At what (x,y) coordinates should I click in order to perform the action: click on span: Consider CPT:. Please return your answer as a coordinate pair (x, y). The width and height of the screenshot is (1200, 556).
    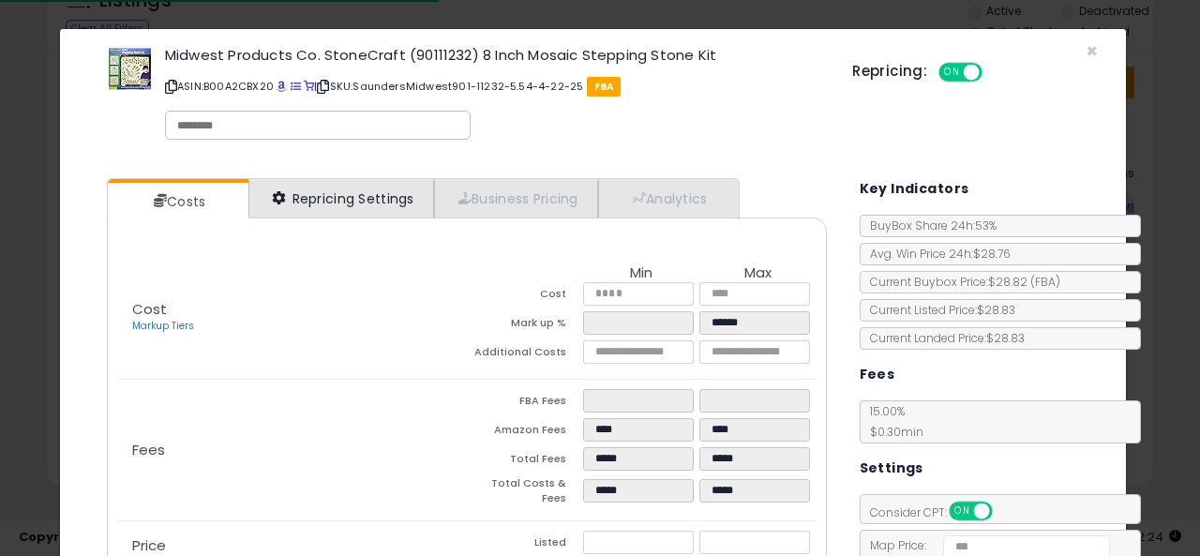
    Looking at the image, I should click on (939, 512).